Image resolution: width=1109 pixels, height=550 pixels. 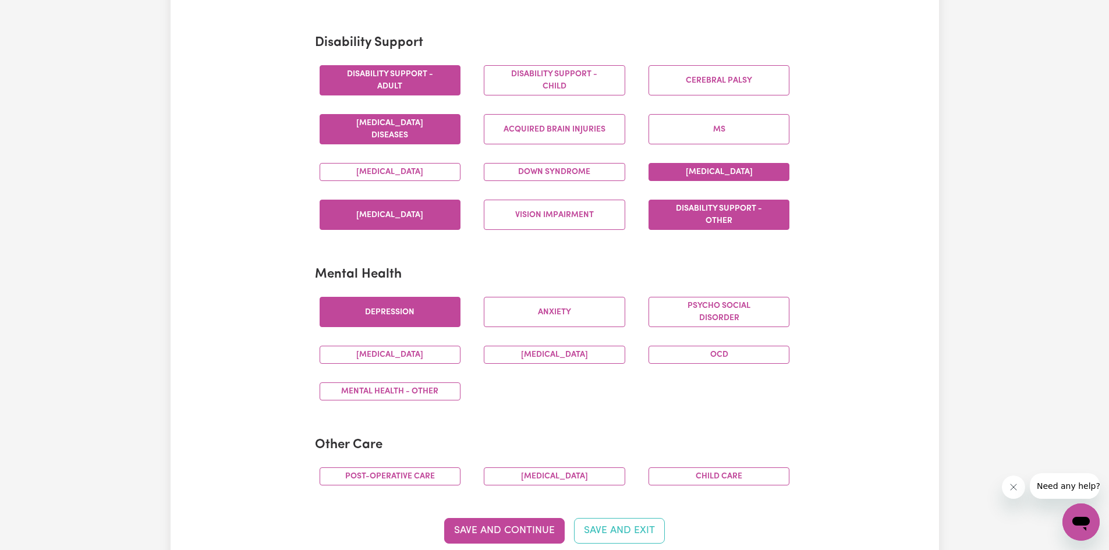 I want to click on button: Save and Continue, so click(x=504, y=531).